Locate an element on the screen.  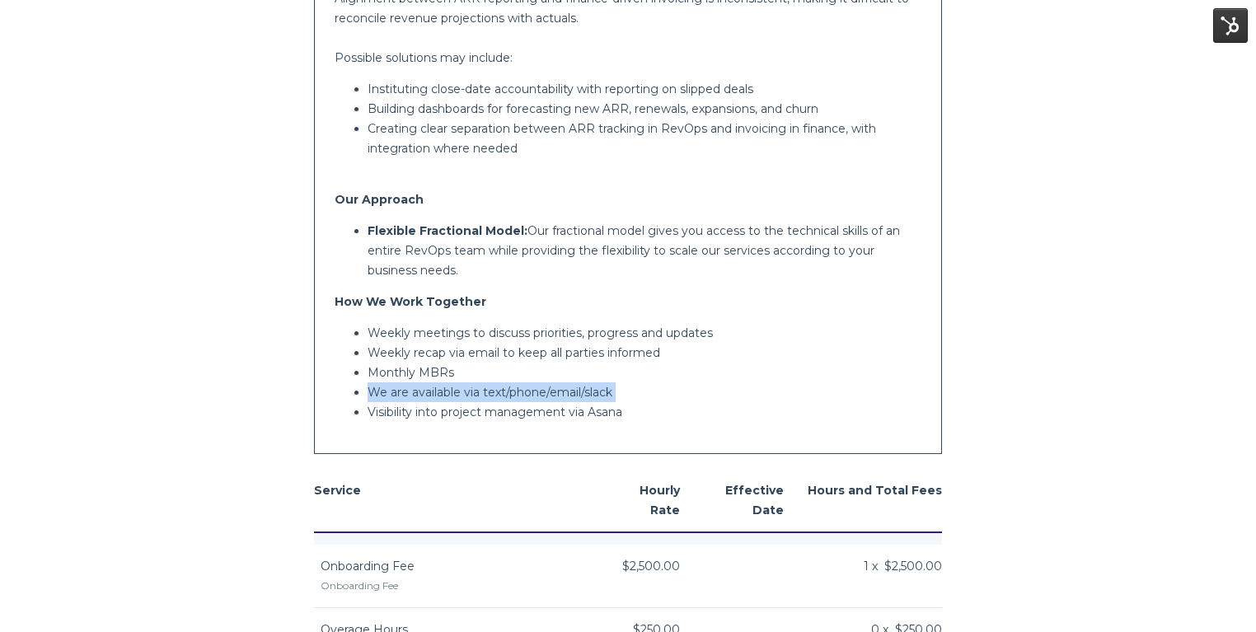
p: We are available via text/phone/email/slack is located at coordinates (644, 392).